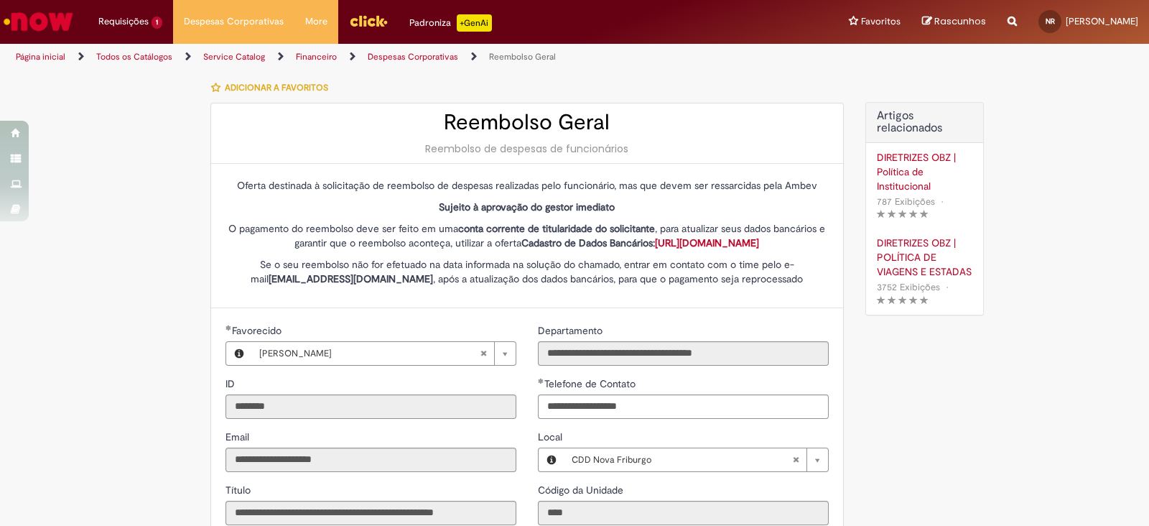 This screenshot has width=1149, height=526. I want to click on button: Adicionar a Favoritos, so click(273, 88).